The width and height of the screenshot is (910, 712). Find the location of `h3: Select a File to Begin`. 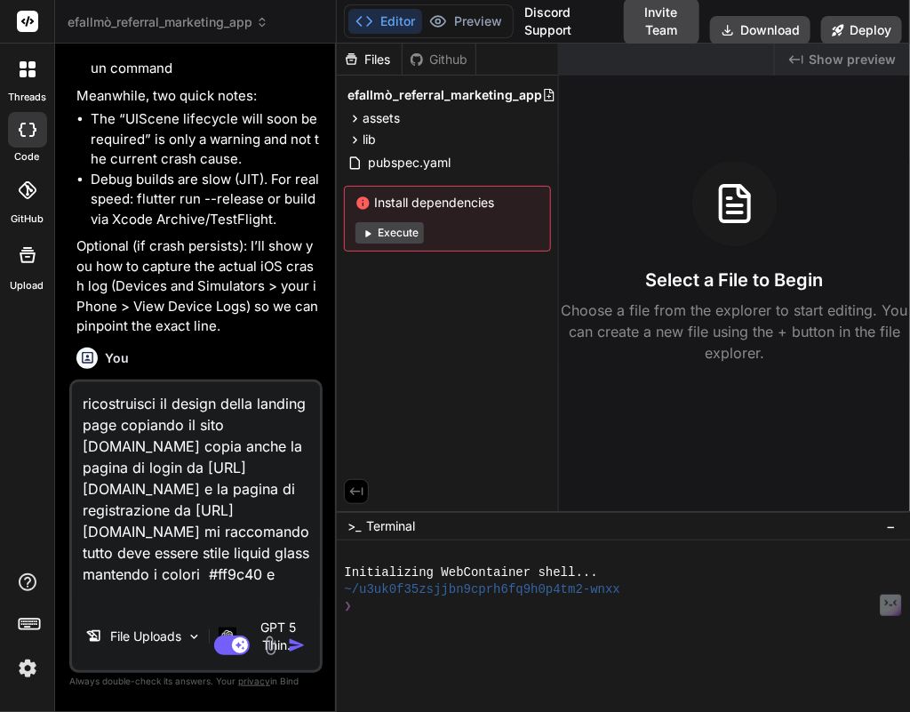

h3: Select a File to Begin is located at coordinates (735, 280).